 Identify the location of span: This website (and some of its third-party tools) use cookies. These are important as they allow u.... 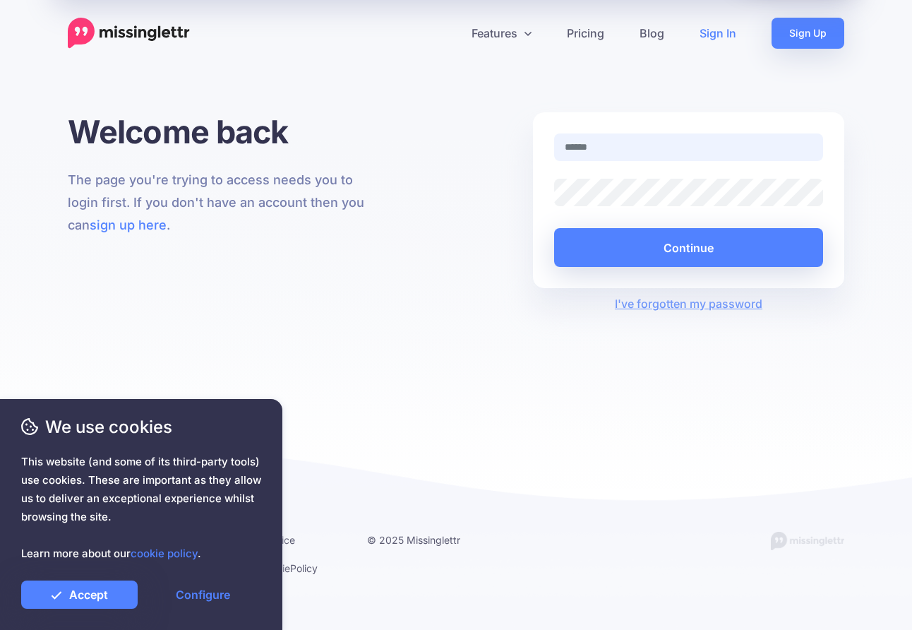
(141, 507).